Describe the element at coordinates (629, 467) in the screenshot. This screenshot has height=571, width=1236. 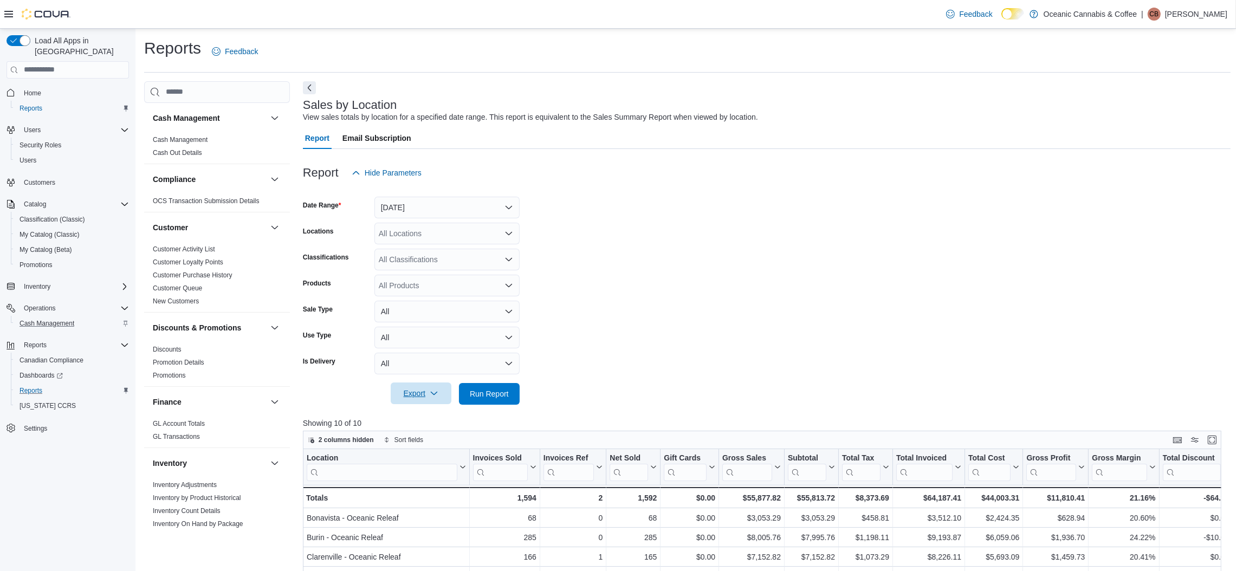
I see `div: Net Sold` at that location.